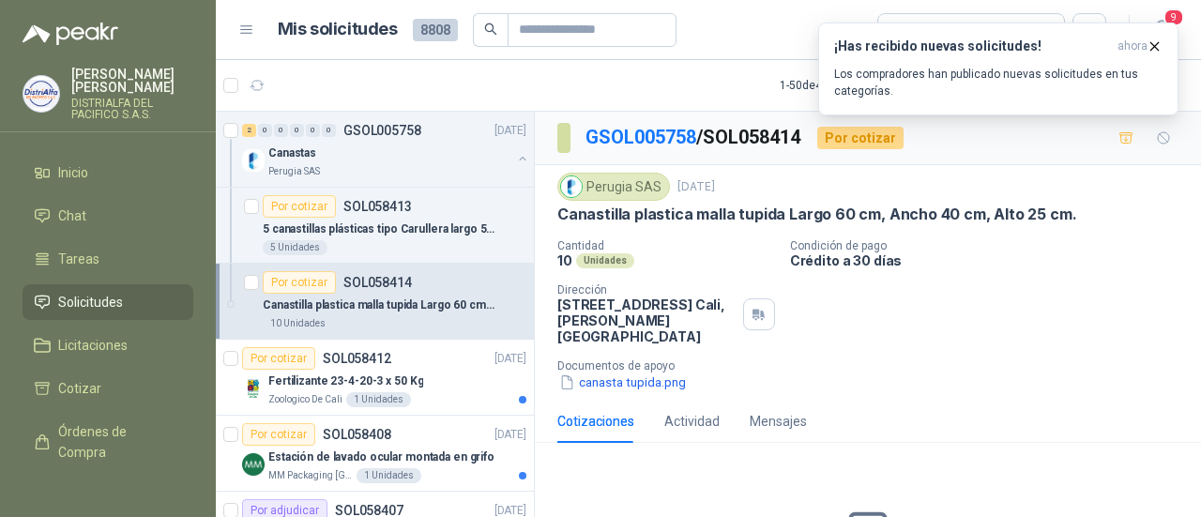  I want to click on a: Licitaciones, so click(108, 345).